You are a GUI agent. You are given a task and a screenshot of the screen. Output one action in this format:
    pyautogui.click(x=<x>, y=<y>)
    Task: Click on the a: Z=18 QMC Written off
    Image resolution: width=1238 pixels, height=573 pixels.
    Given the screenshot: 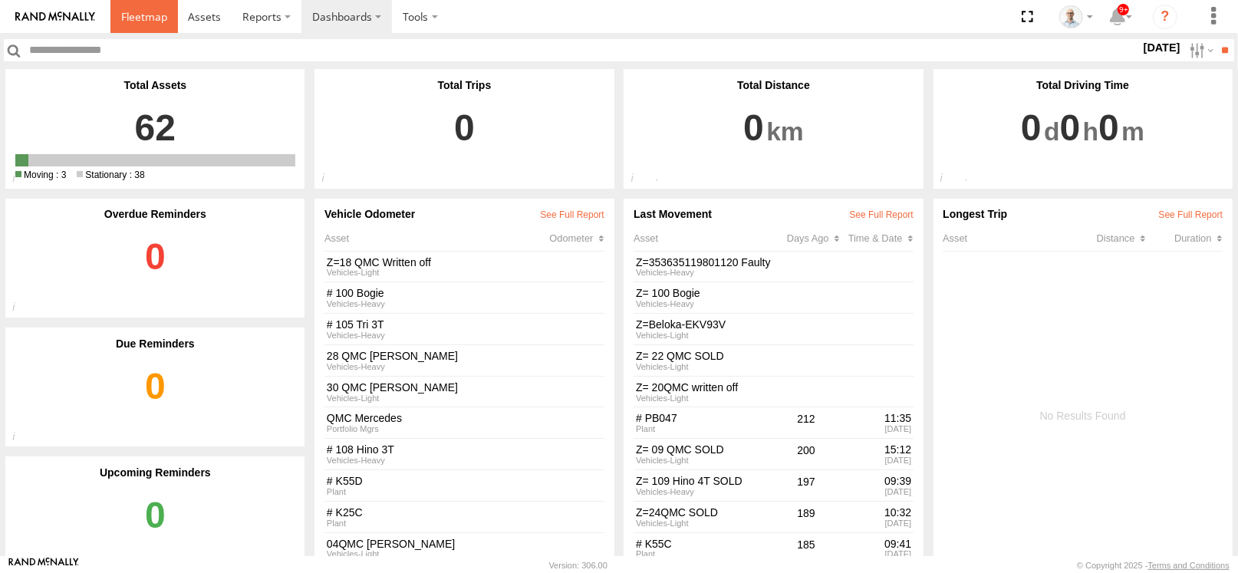 What is the action you would take?
    pyautogui.click(x=462, y=262)
    